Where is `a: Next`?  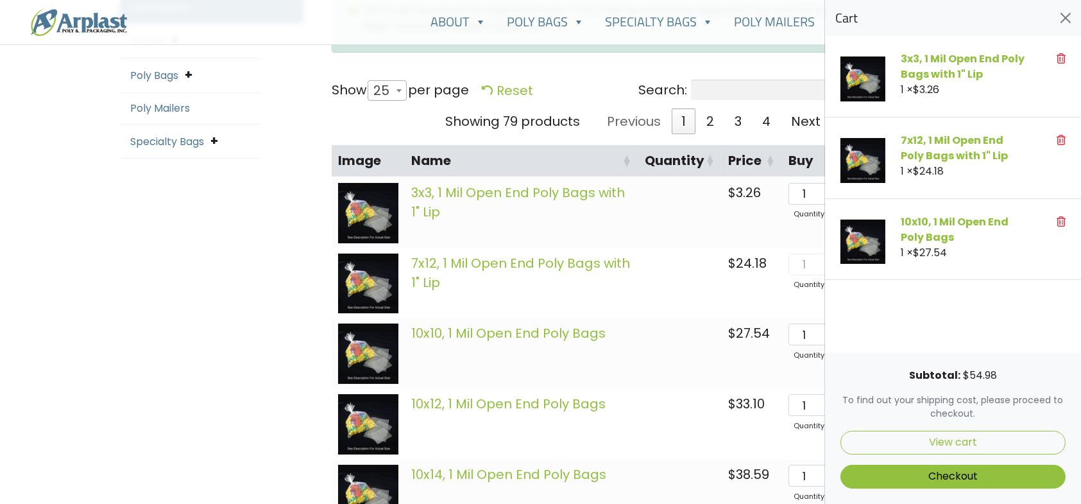 a: Next is located at coordinates (806, 121).